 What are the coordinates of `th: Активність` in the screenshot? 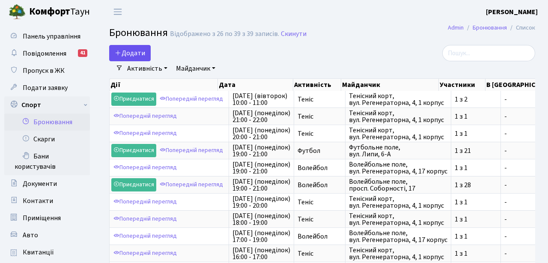 It's located at (317, 85).